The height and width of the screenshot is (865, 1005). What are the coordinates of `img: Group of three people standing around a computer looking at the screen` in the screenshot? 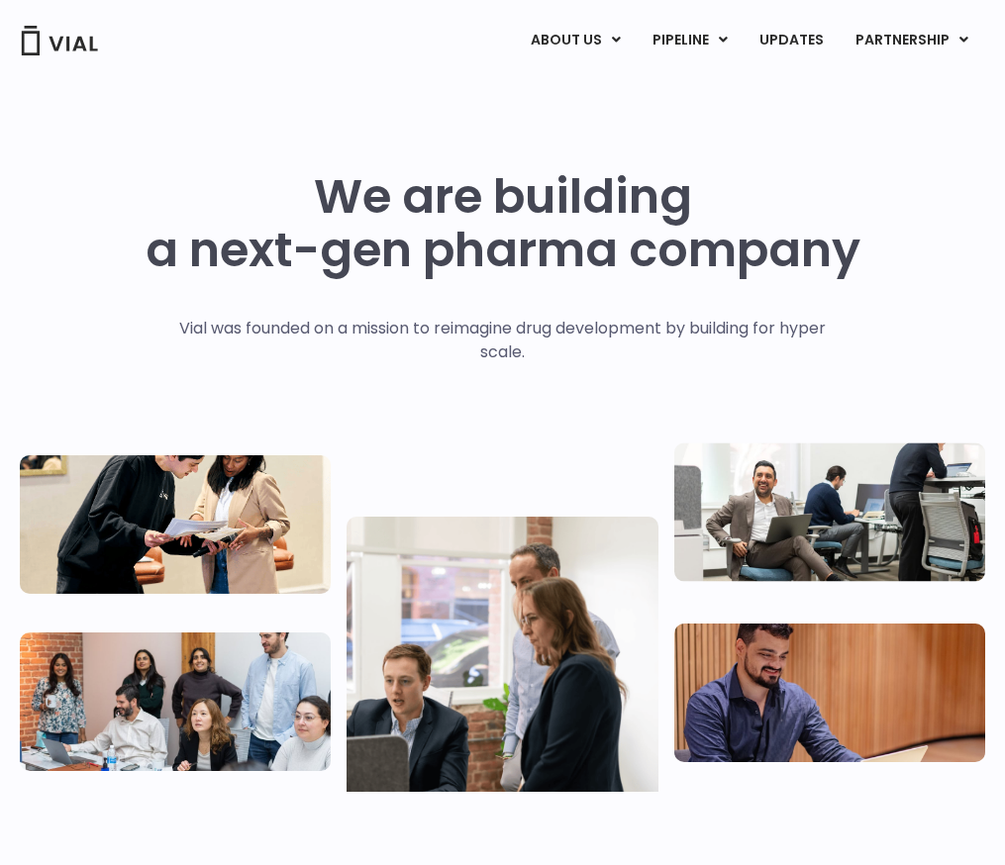 It's located at (502, 666).